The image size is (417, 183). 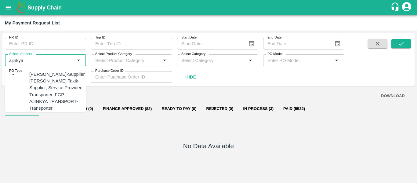 What do you see at coordinates (274, 38) in the screenshot?
I see `label: End Date` at bounding box center [274, 38].